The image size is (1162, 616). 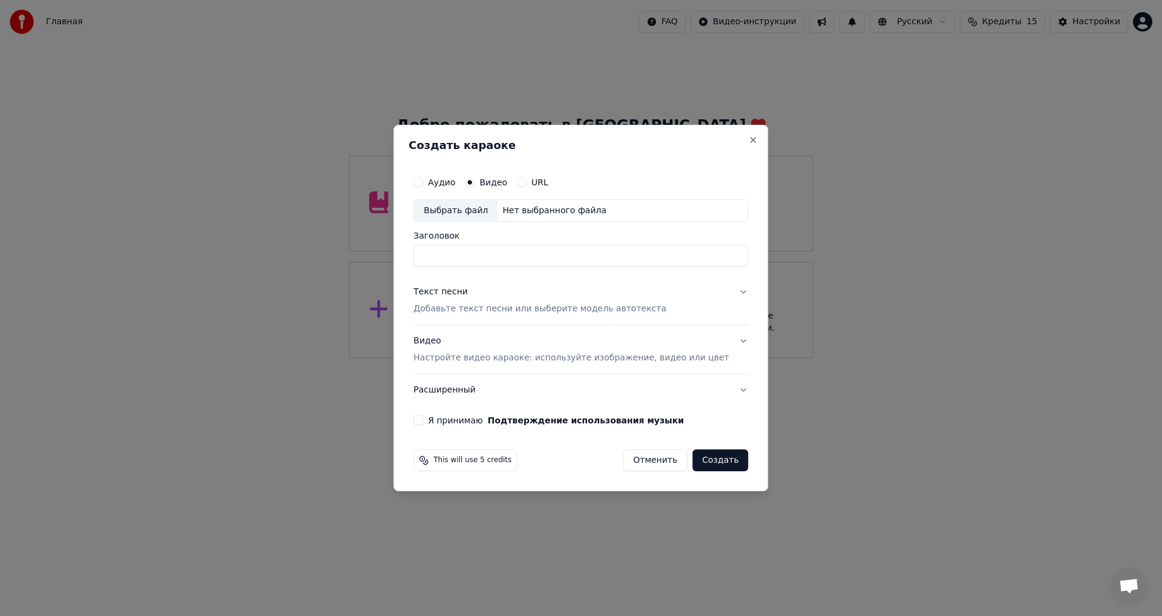 What do you see at coordinates (441, 292) in the screenshot?
I see `div: Текст песни` at bounding box center [441, 292].